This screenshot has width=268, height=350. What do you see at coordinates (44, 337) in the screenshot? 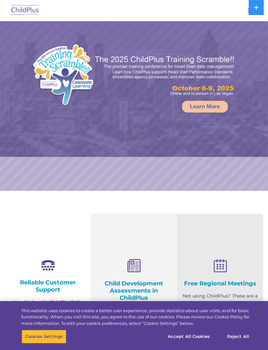
I see `button: Cookies Settings` at bounding box center [44, 337].